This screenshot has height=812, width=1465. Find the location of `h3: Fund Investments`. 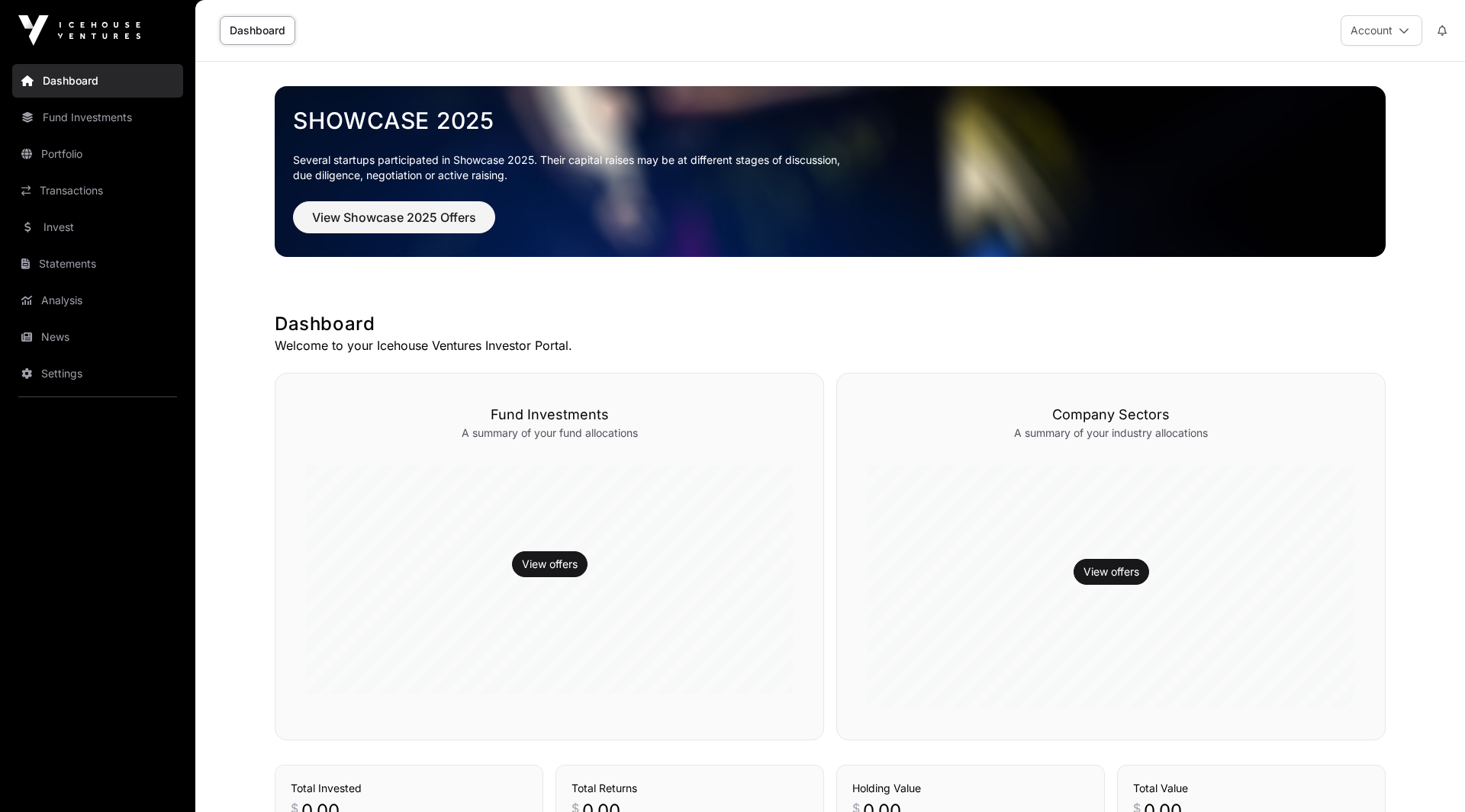

h3: Fund Investments is located at coordinates (549, 414).